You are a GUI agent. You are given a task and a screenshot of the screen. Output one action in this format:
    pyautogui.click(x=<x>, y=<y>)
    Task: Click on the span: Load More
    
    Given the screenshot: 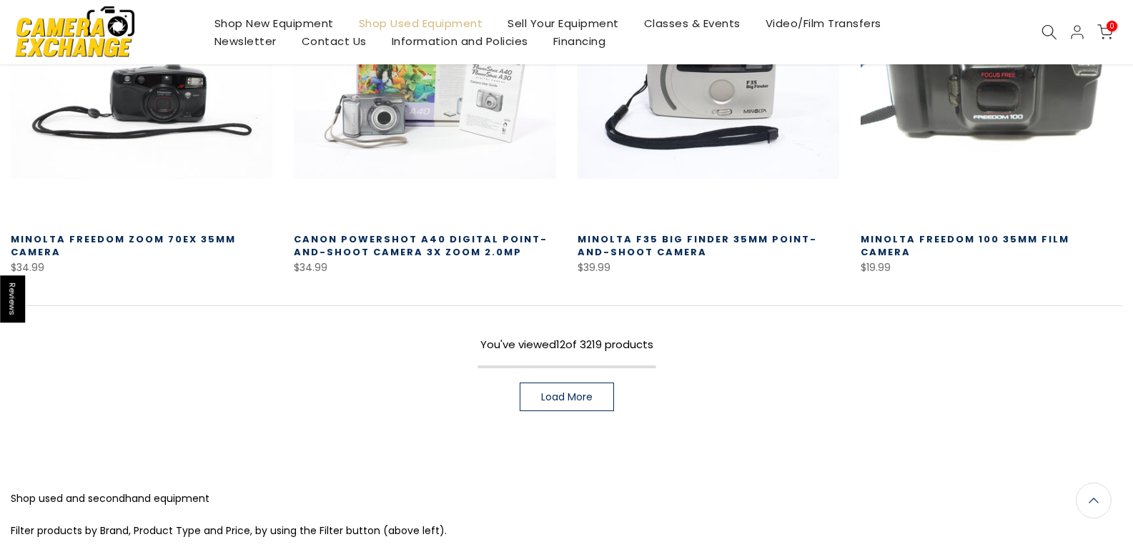 What is the action you would take?
    pyautogui.click(x=567, y=397)
    